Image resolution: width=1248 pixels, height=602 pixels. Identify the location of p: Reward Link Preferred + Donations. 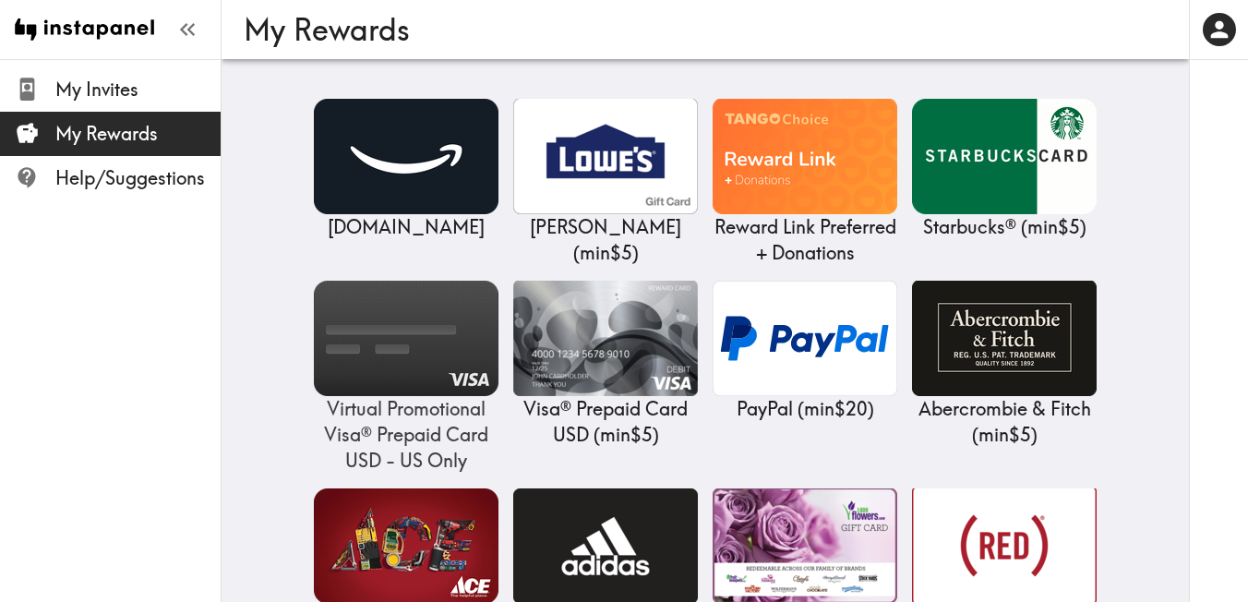
(805, 240).